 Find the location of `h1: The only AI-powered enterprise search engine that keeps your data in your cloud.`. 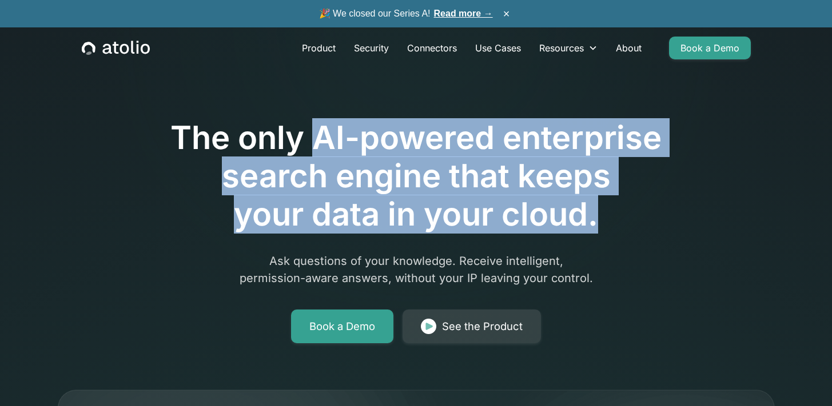

h1: The only AI-powered enterprise search engine that keeps your data in your cloud. is located at coordinates (416, 177).